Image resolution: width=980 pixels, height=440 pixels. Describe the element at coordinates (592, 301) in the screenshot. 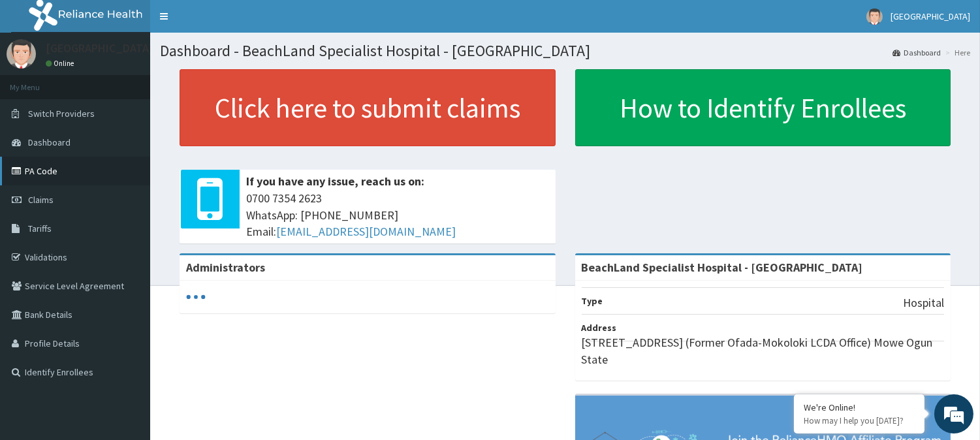

I see `b: Type` at that location.